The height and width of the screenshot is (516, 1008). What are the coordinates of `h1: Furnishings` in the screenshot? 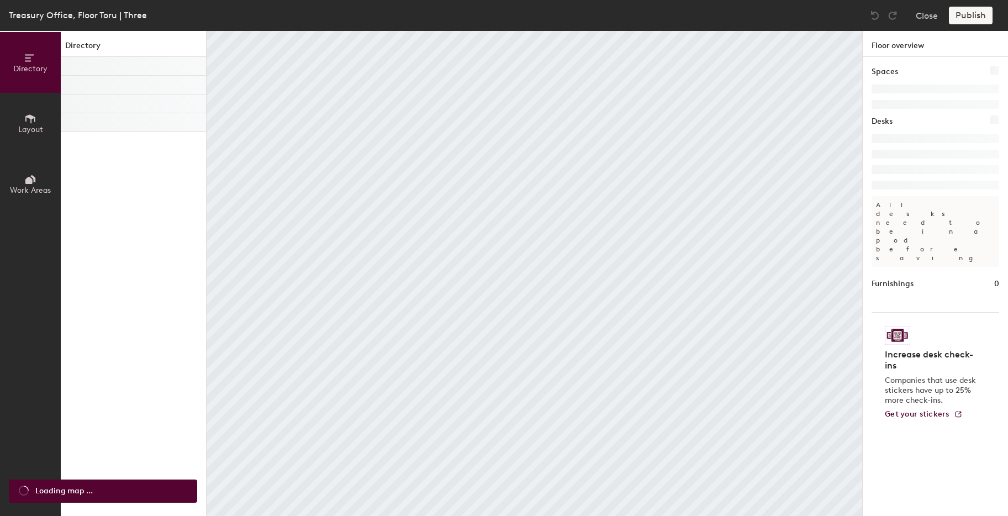 It's located at (893, 284).